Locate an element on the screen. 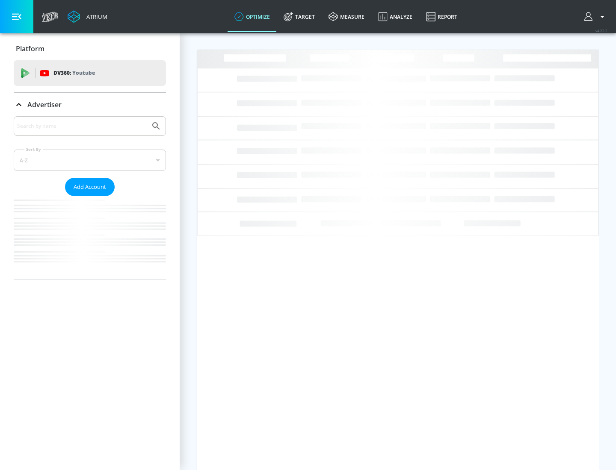  a: measure is located at coordinates (346, 17).